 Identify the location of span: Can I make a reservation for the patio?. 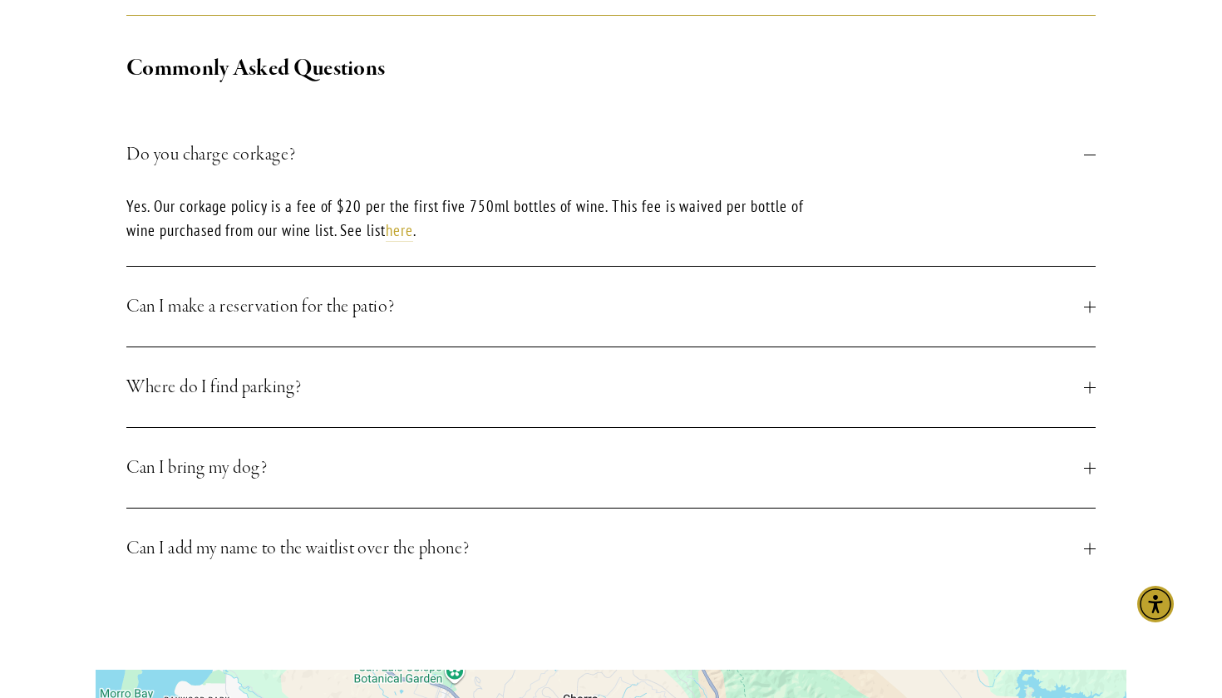
(605, 307).